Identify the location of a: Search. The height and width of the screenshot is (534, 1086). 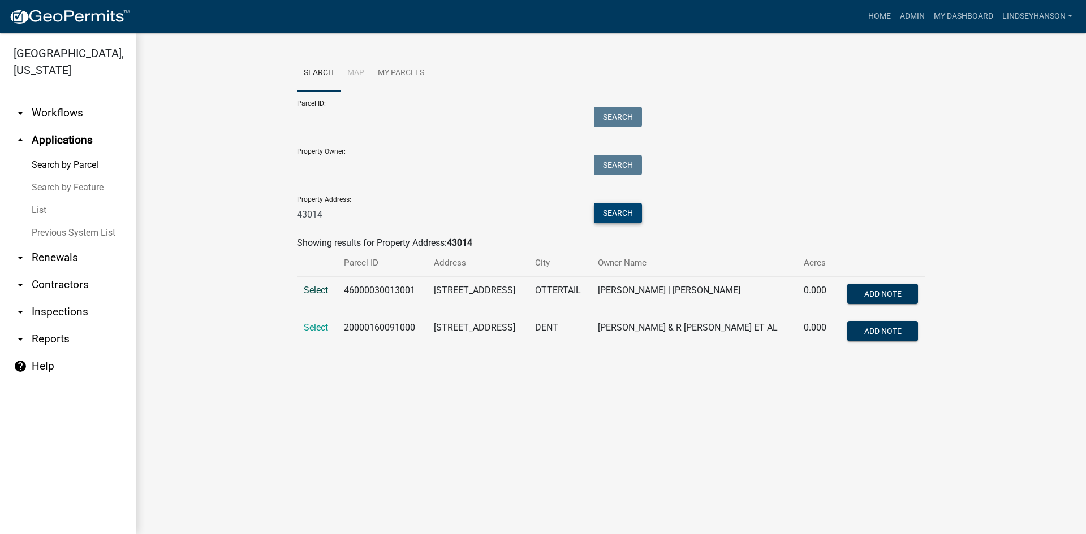
(318, 74).